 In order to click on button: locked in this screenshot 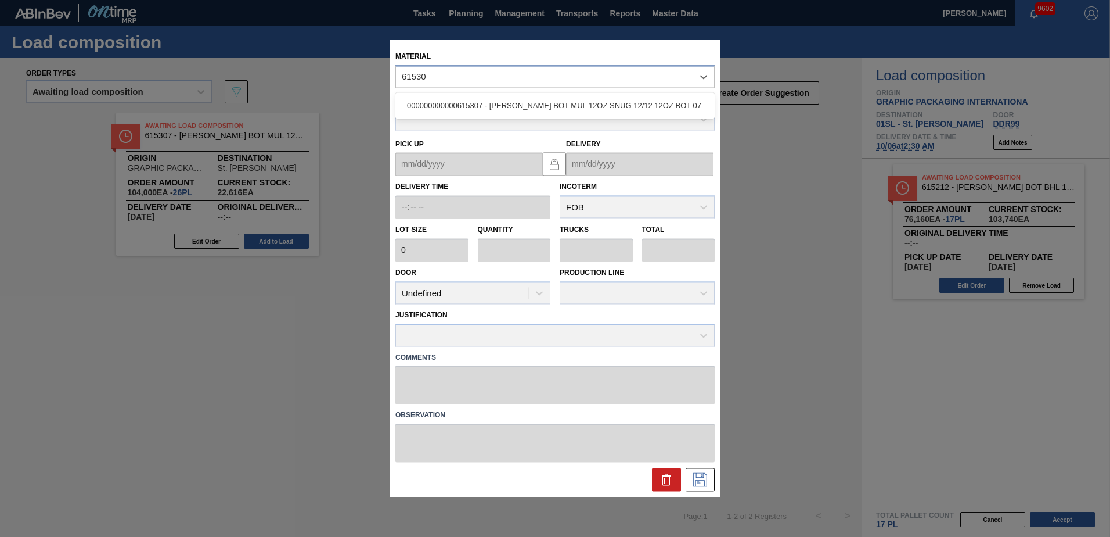, I will do `click(555, 164)`.